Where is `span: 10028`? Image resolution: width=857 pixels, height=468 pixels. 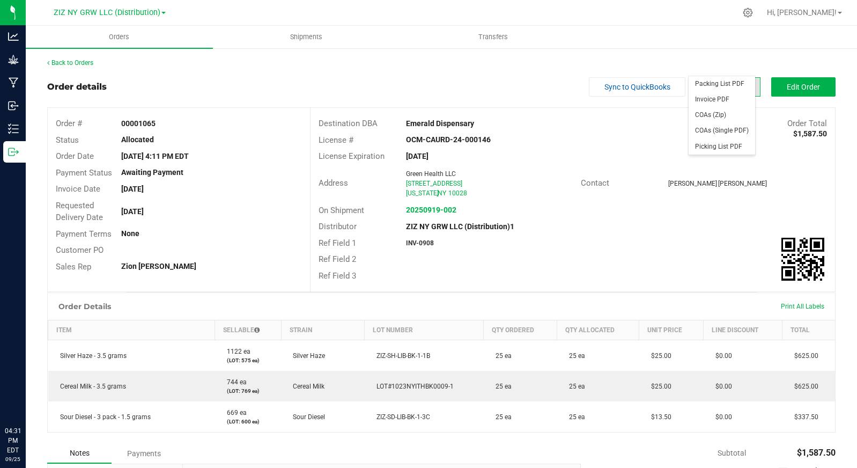
span: 10028 is located at coordinates (458, 193).